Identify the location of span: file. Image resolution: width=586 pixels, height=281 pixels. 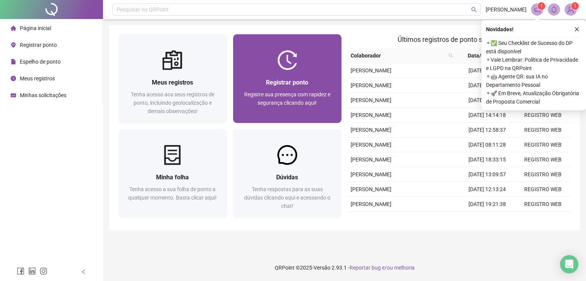
(13, 62).